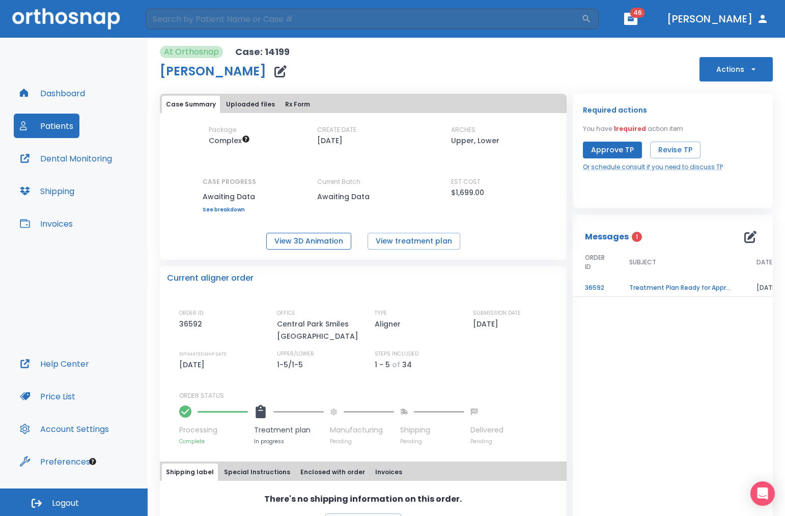 The image size is (785, 516). I want to click on span: ORDER ID, so click(595, 262).